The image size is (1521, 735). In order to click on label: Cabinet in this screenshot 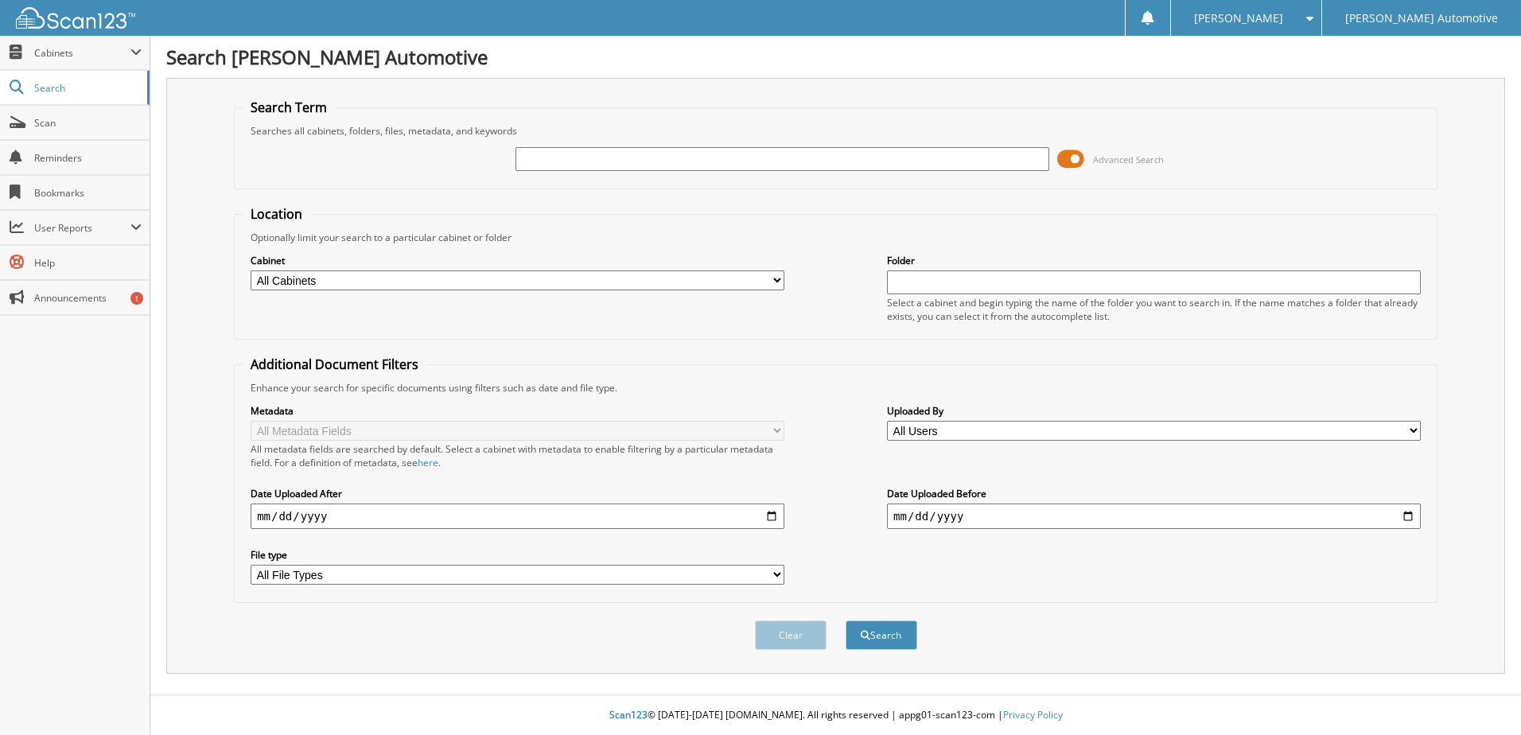, I will do `click(517, 260)`.